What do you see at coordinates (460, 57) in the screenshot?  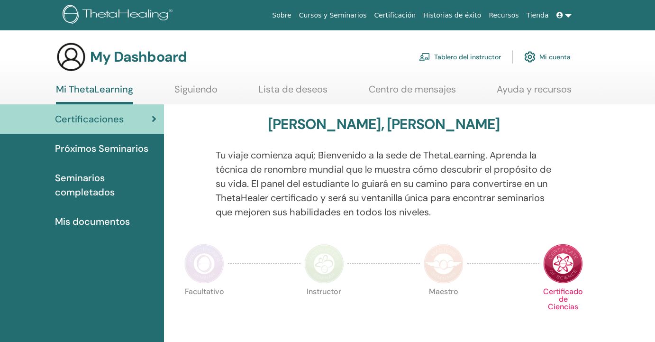 I see `a: Tablero del instructor` at bounding box center [460, 57].